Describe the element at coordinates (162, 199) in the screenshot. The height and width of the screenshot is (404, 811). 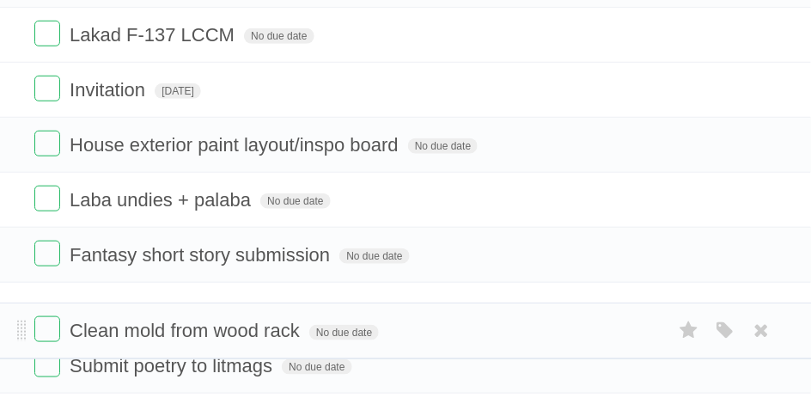
I see `span: Laba undies + palaba` at that location.